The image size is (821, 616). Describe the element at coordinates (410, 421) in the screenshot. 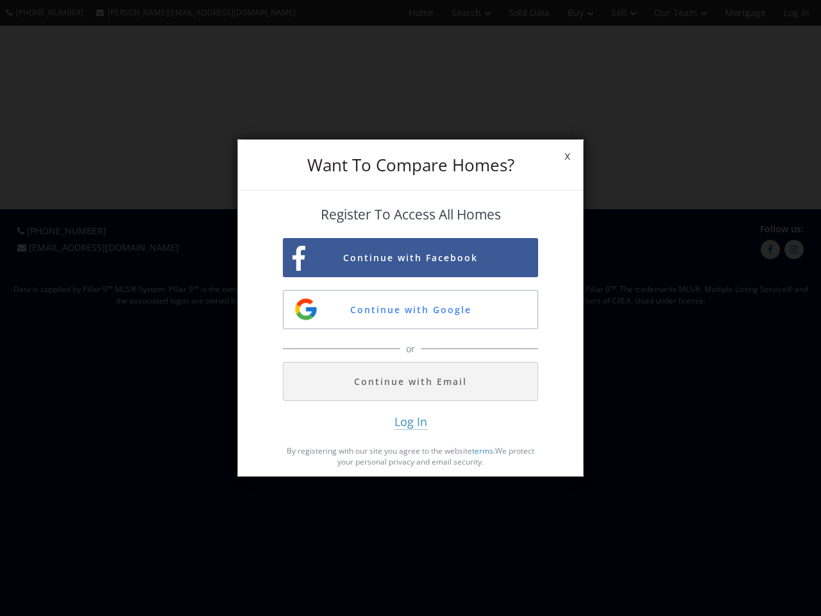

I see `span: Log In` at that location.